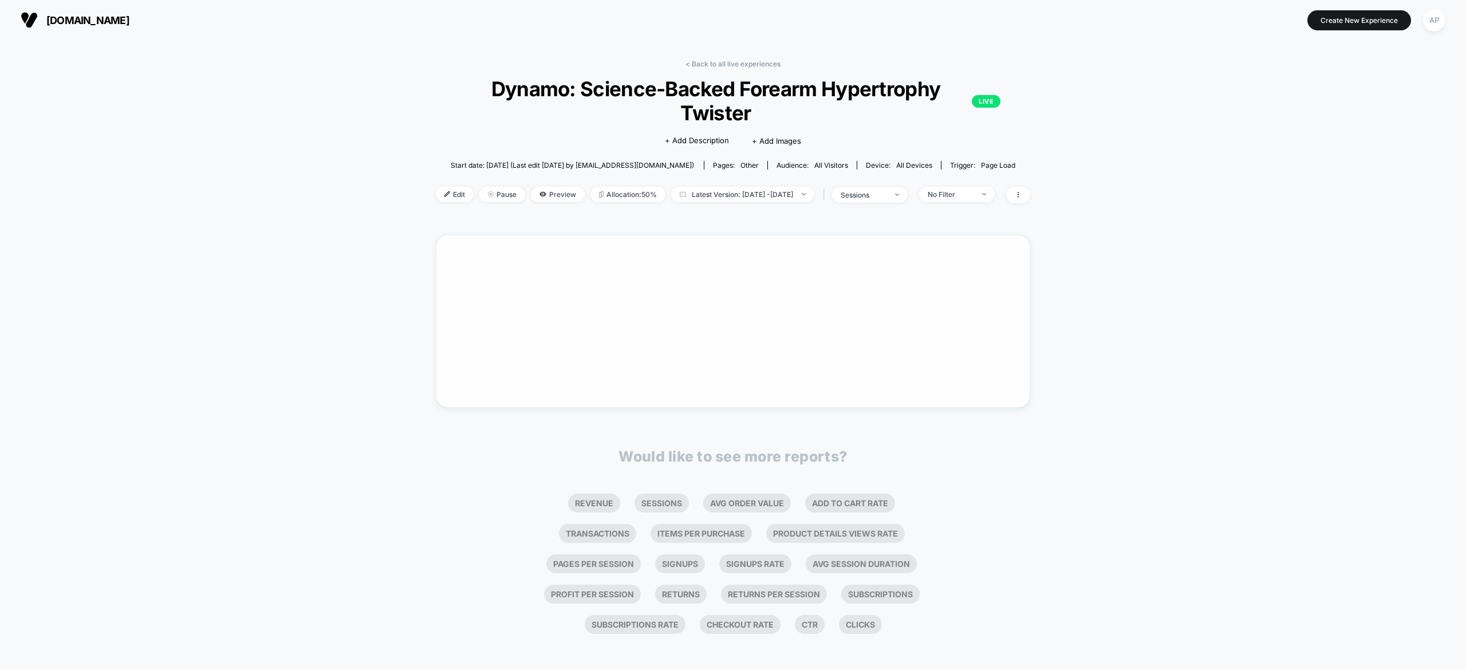 The width and height of the screenshot is (1466, 670). What do you see at coordinates (899, 165) in the screenshot?
I see `span: Device:` at bounding box center [899, 165].